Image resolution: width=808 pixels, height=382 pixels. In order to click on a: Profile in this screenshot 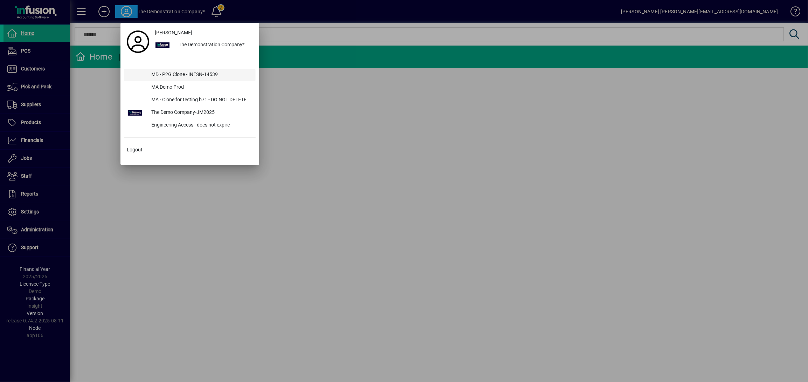, I will do `click(138, 42)`.